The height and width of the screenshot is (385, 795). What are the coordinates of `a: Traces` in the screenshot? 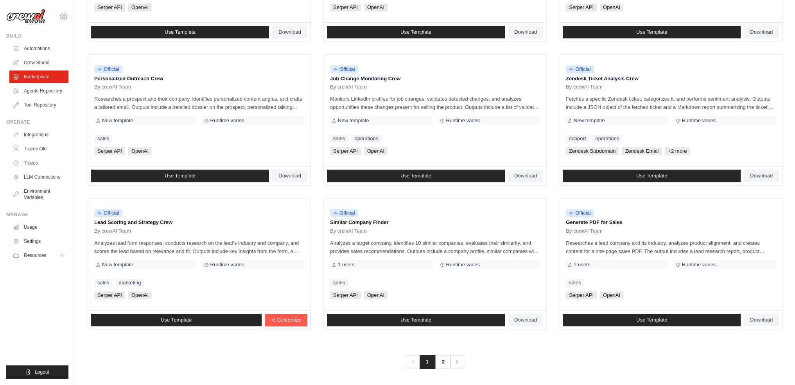 It's located at (39, 163).